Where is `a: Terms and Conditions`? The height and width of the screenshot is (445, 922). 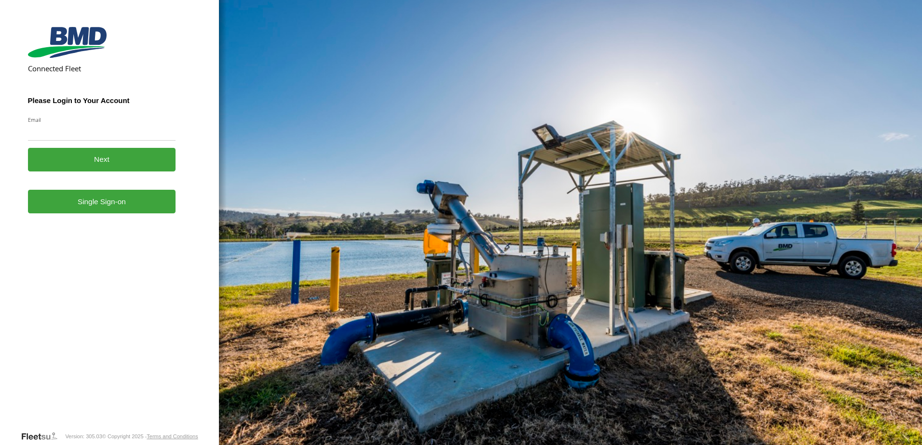 a: Terms and Conditions is located at coordinates (172, 437).